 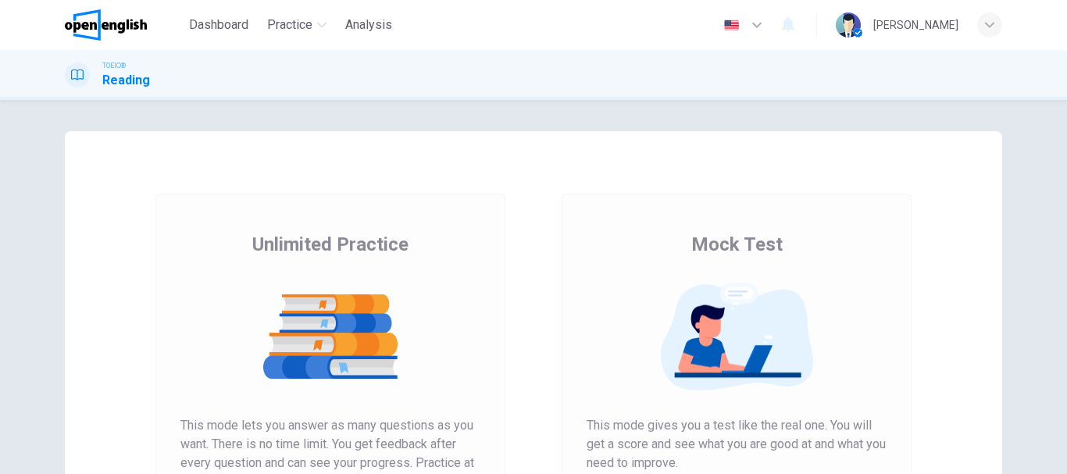 What do you see at coordinates (114, 66) in the screenshot?
I see `span: TOEIC®` at bounding box center [114, 66].